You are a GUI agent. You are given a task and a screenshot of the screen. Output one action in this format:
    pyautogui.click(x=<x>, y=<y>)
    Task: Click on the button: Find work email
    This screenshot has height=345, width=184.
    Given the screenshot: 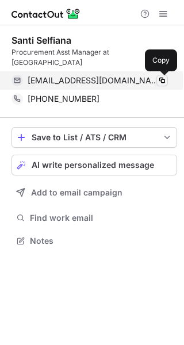 What is the action you would take?
    pyautogui.click(x=94, y=218)
    